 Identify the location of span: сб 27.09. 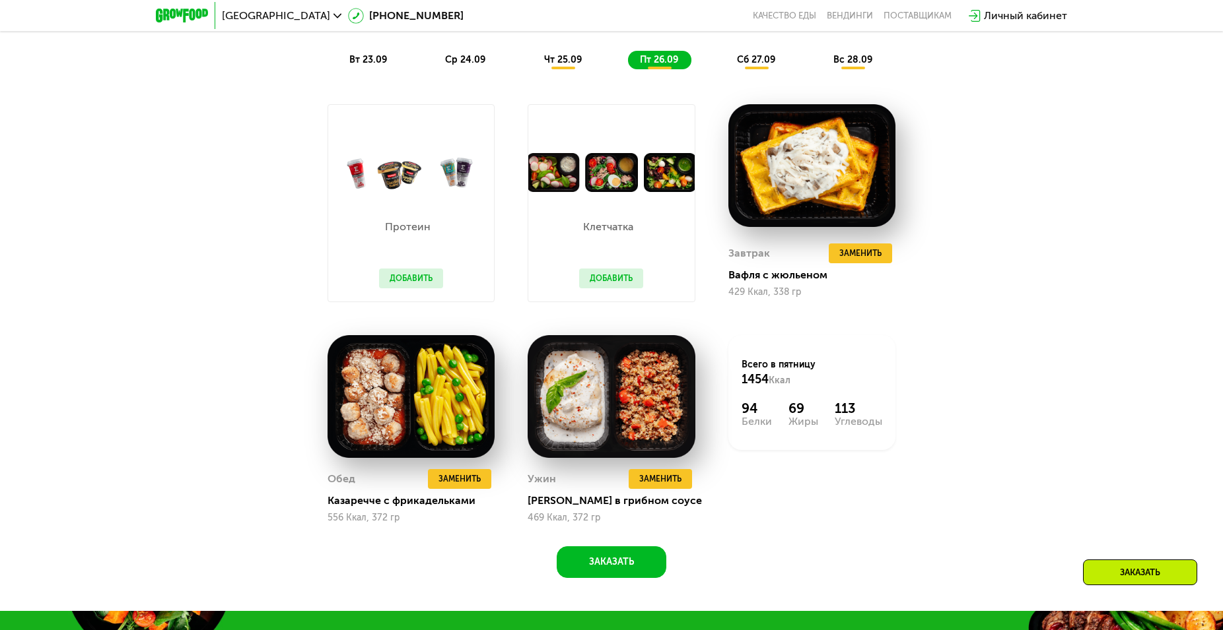
(756, 59).